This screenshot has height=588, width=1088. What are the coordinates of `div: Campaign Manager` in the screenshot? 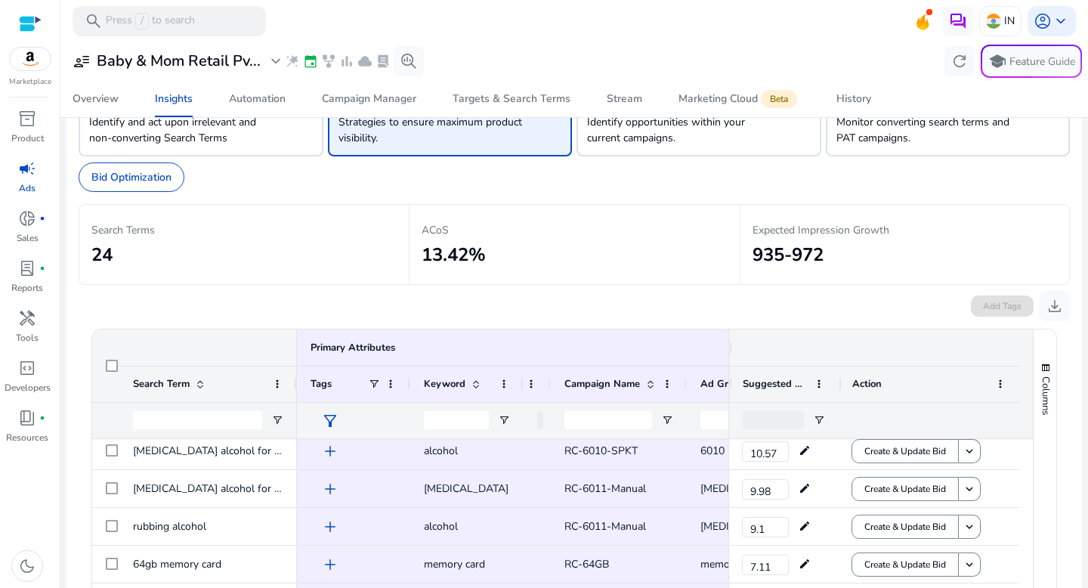 It's located at (369, 99).